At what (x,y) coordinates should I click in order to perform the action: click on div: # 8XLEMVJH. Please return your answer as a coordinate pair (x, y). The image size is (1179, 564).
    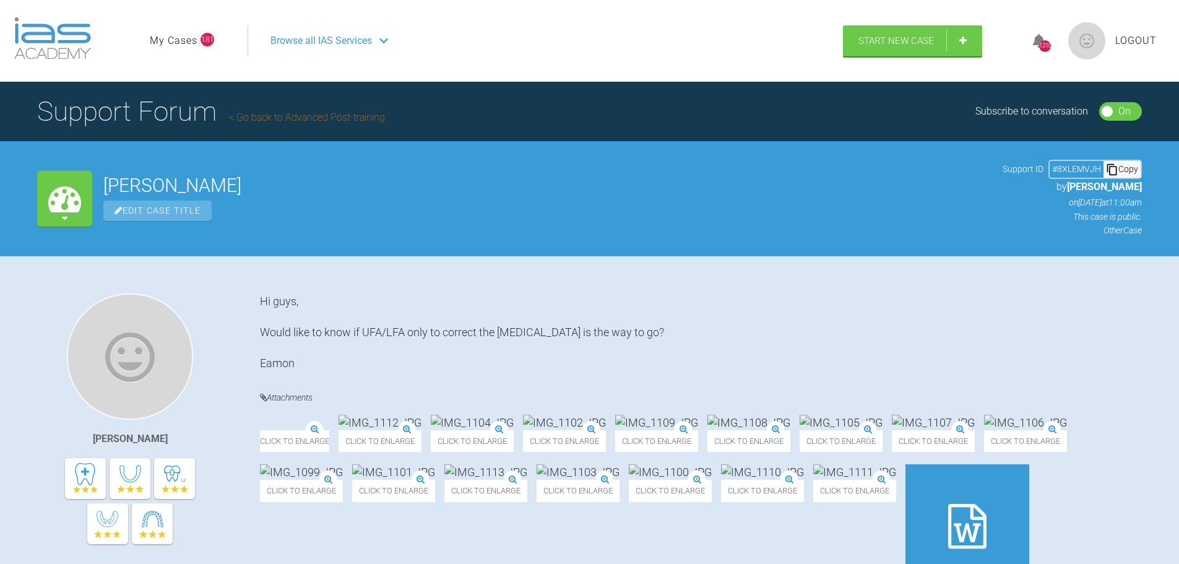
    Looking at the image, I should click on (1076, 169).